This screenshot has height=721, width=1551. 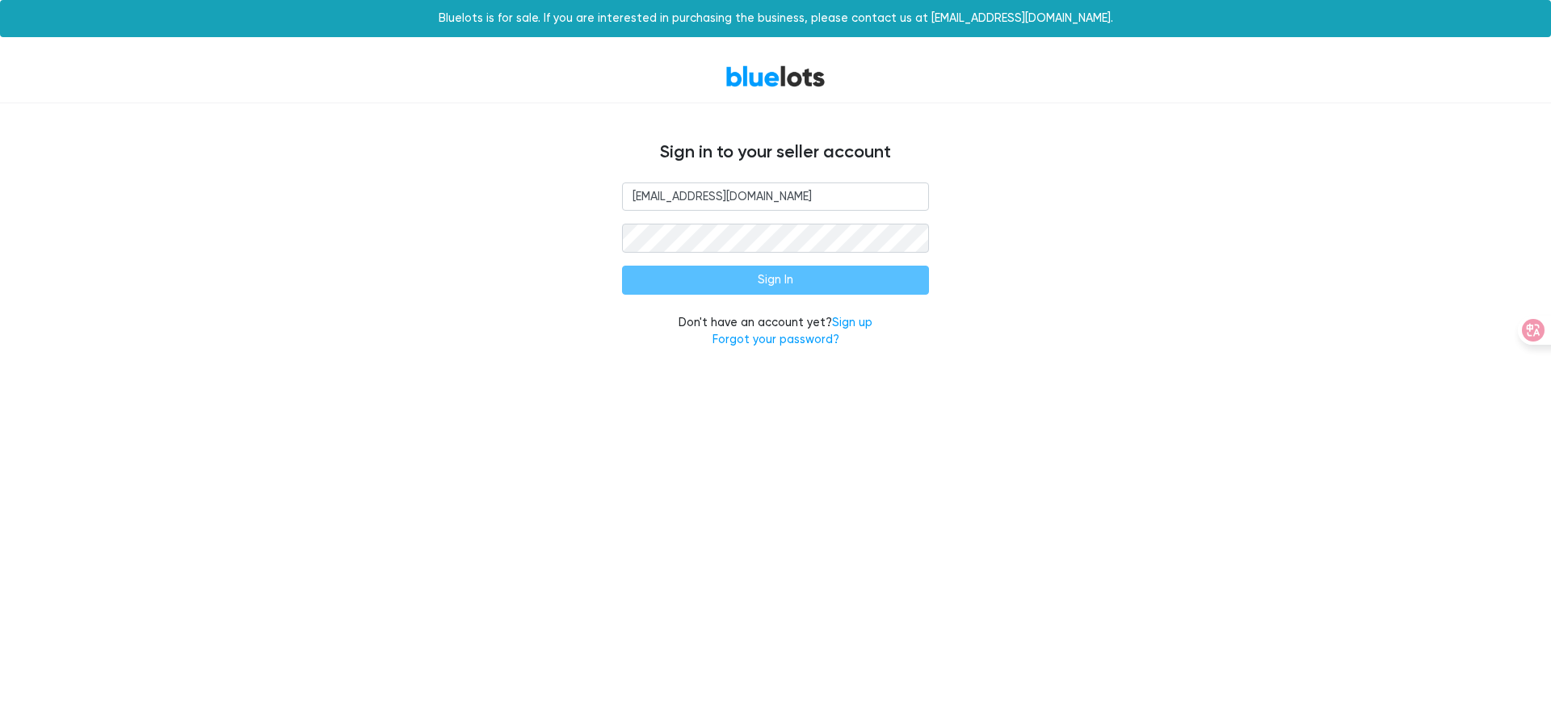 I want to click on a: Sign up, so click(x=852, y=322).